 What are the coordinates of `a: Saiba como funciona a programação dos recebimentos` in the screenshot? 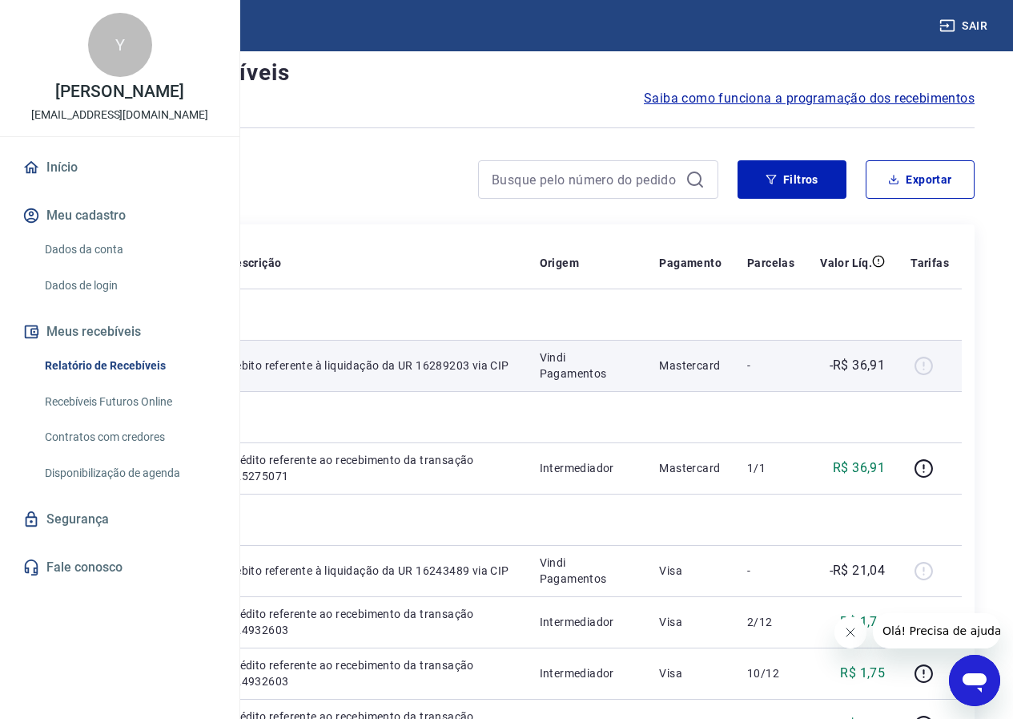 It's located at (809, 99).